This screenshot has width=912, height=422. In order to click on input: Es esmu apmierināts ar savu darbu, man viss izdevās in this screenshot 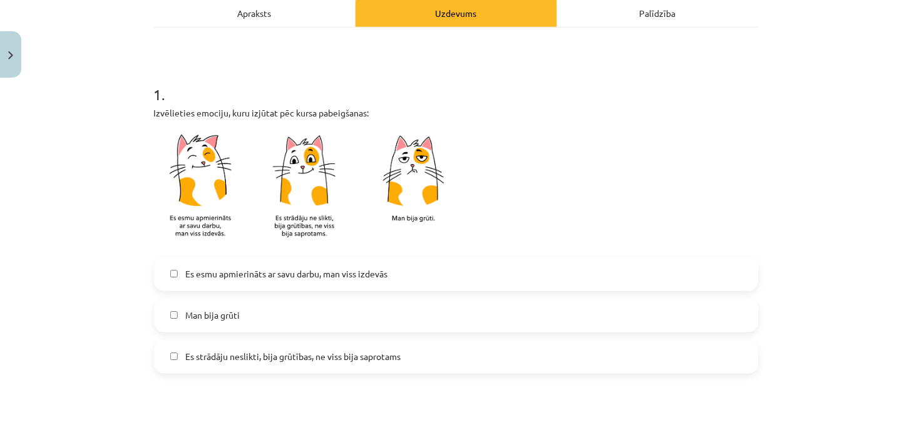, I will do `click(174, 274)`.